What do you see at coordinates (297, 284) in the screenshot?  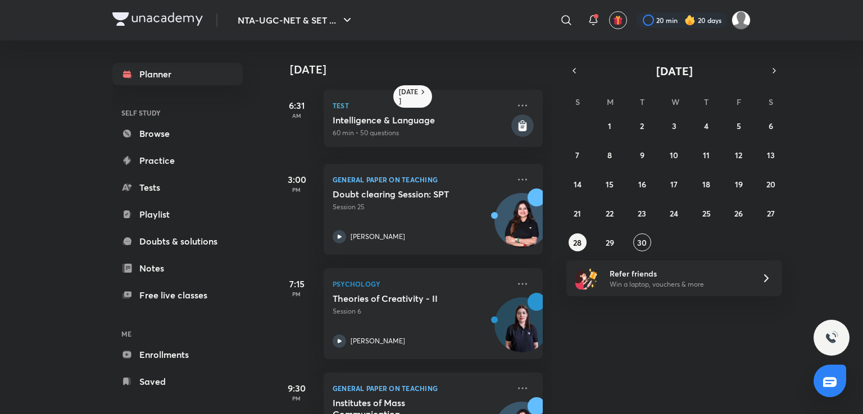 I see `h5: 7:15` at bounding box center [297, 284].